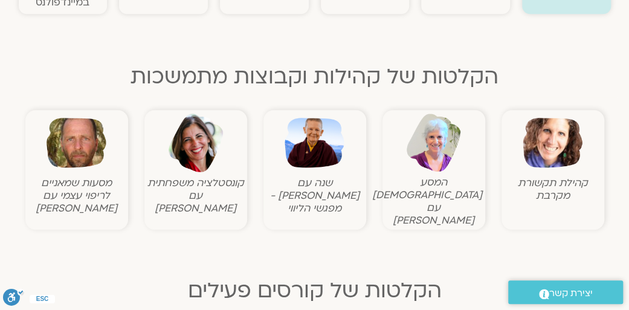  I want to click on h2: הקלטות של קהילות וקבוצות מתמשכות, so click(315, 77).